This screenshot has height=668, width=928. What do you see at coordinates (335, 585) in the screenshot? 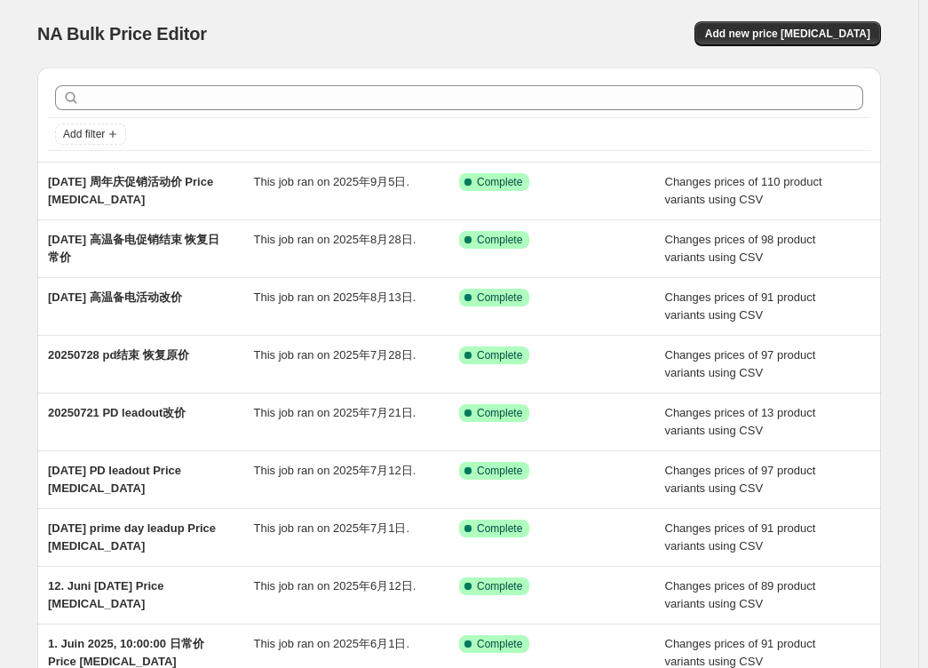
I see `span: This job ran on 2025年6月12日.` at bounding box center [335, 585].